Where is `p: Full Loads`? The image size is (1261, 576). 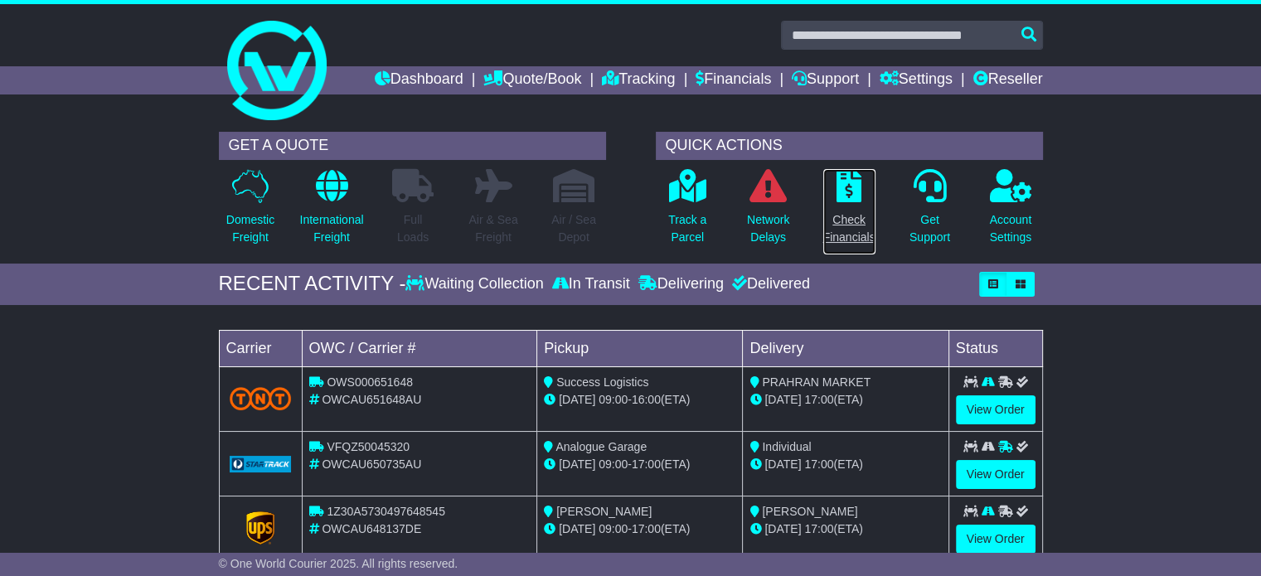
p: Full Loads is located at coordinates (413, 229).